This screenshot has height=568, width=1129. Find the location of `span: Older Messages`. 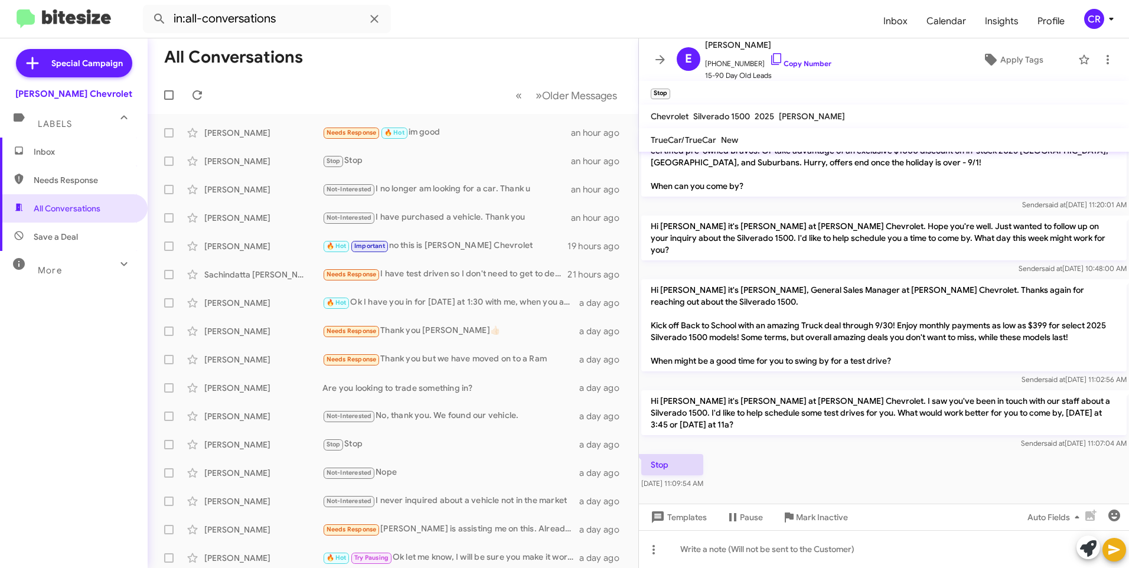

span: Older Messages is located at coordinates (579, 96).